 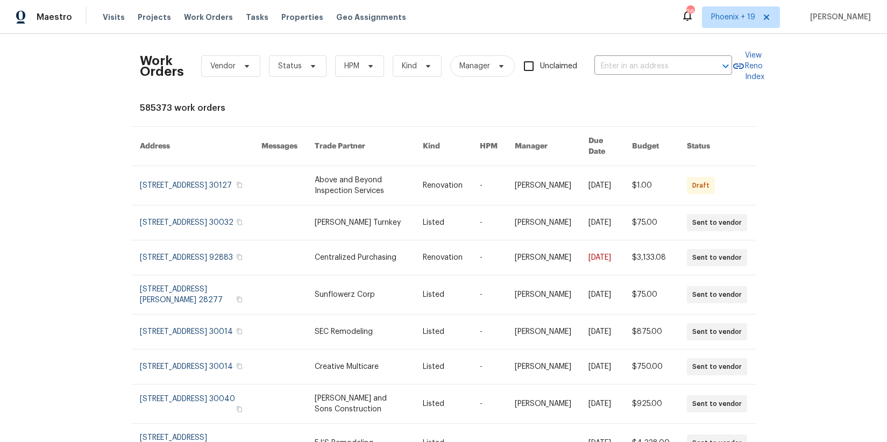 What do you see at coordinates (651, 146) in the screenshot?
I see `th: Budget` at bounding box center [651, 146].